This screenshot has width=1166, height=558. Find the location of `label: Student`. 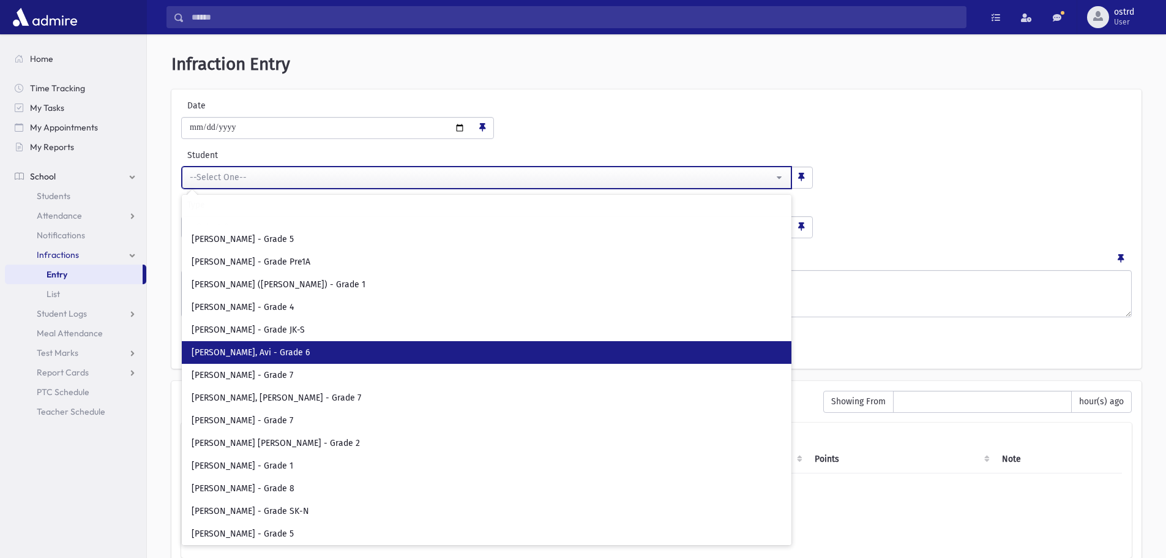

label: Student is located at coordinates (392, 155).